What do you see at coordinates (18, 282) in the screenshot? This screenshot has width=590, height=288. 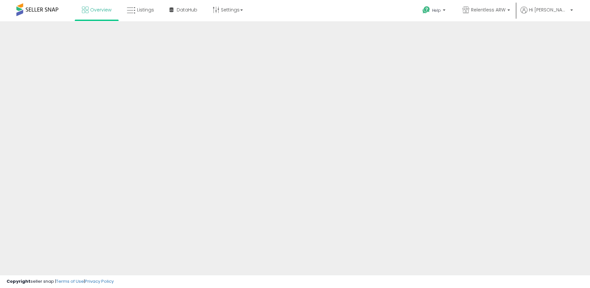 I see `strong: Copyright` at bounding box center [18, 282].